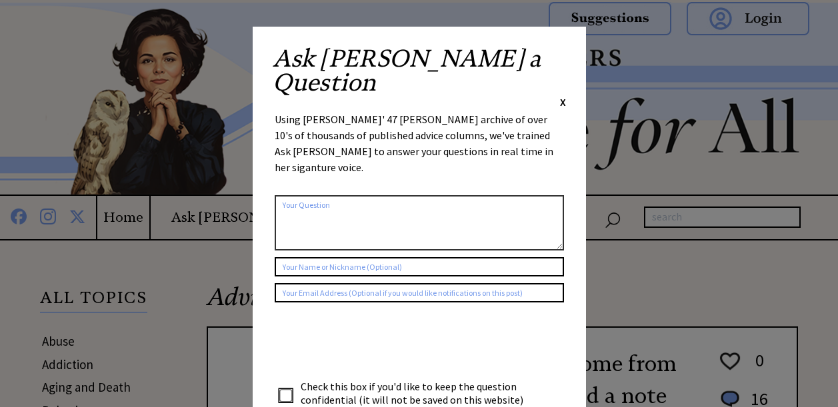 The height and width of the screenshot is (407, 838). I want to click on span: X, so click(563, 102).